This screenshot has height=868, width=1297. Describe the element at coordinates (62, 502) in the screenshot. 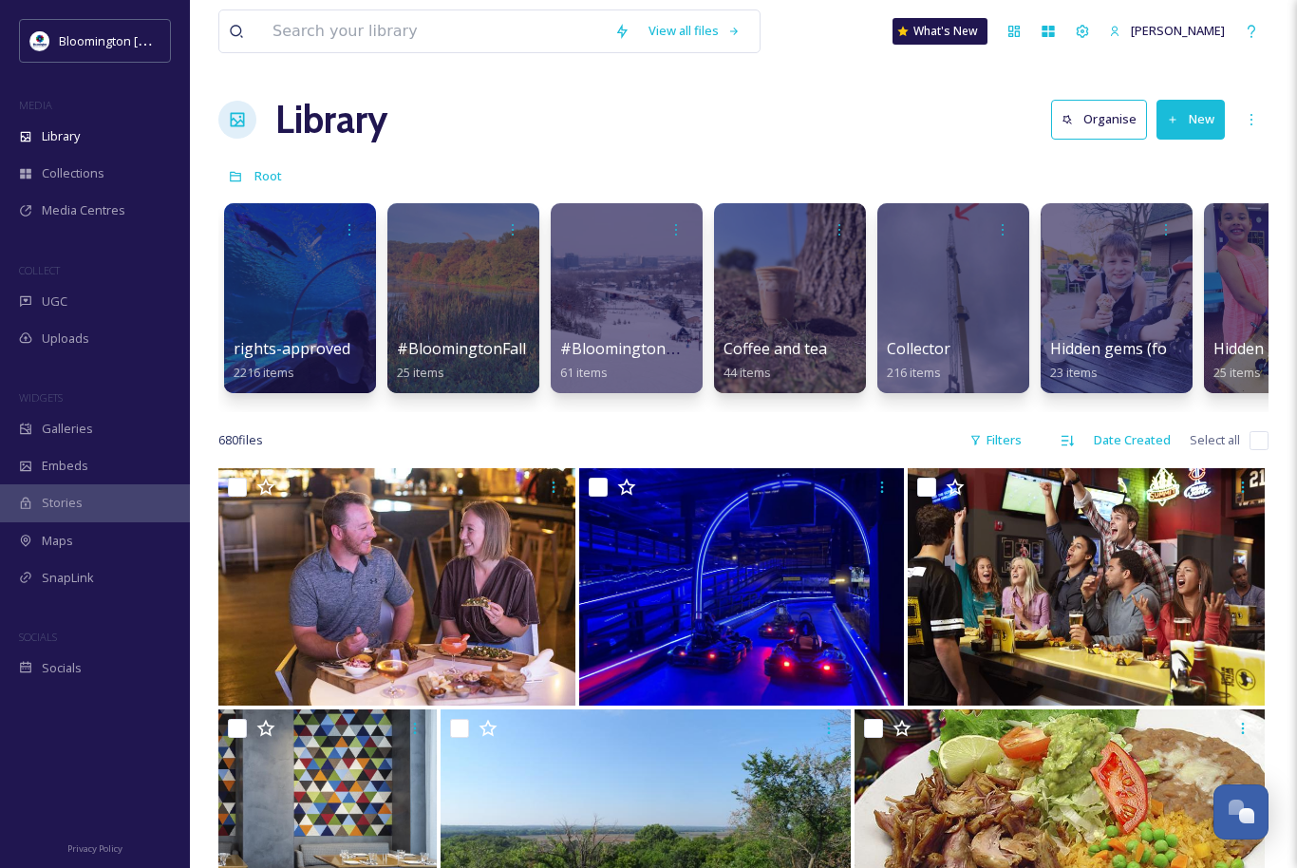

I see `span: Stories` at that location.